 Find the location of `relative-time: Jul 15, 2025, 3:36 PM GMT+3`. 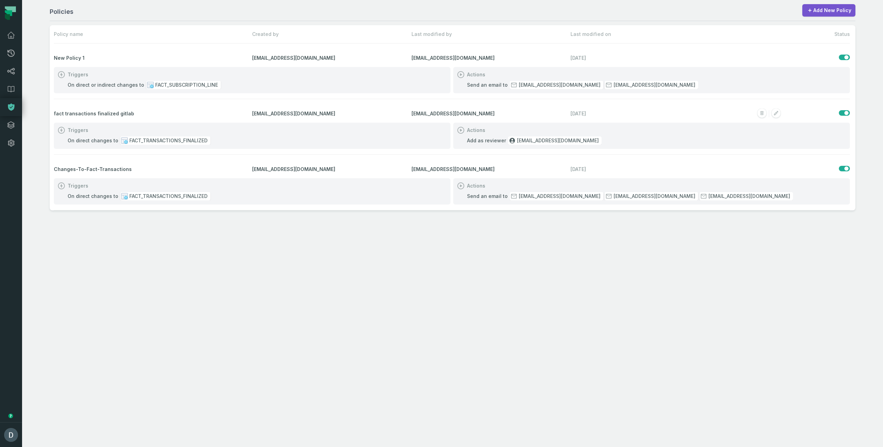

relative-time: Jul 15, 2025, 3:36 PM GMT+3 is located at coordinates (649, 58).